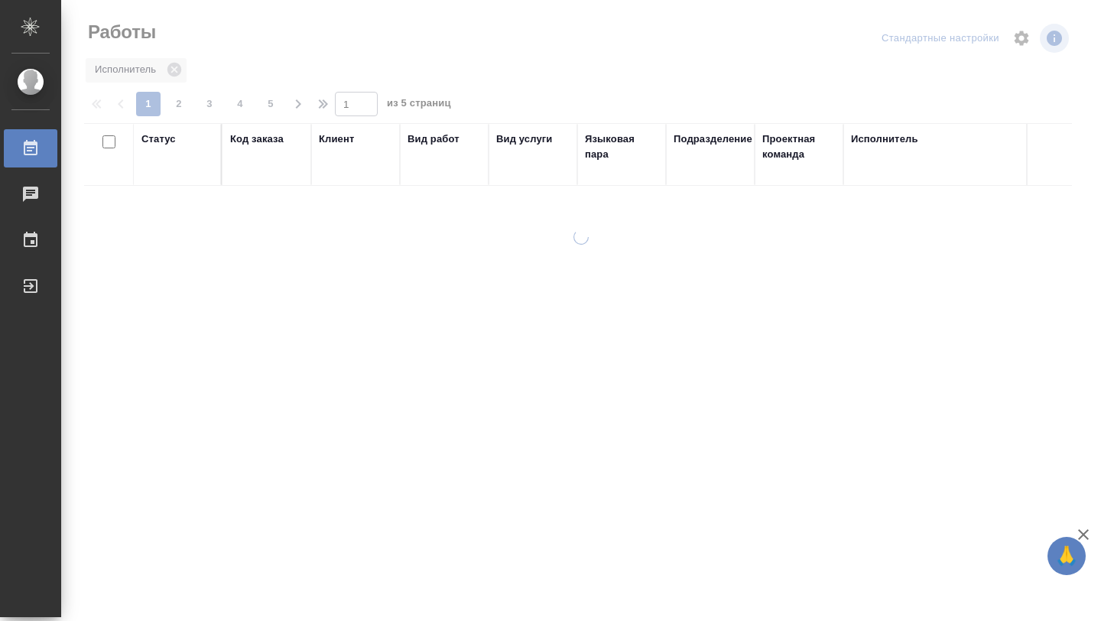 This screenshot has height=621, width=1101. Describe the element at coordinates (799, 147) in the screenshot. I see `div: Проектная команда` at that location.